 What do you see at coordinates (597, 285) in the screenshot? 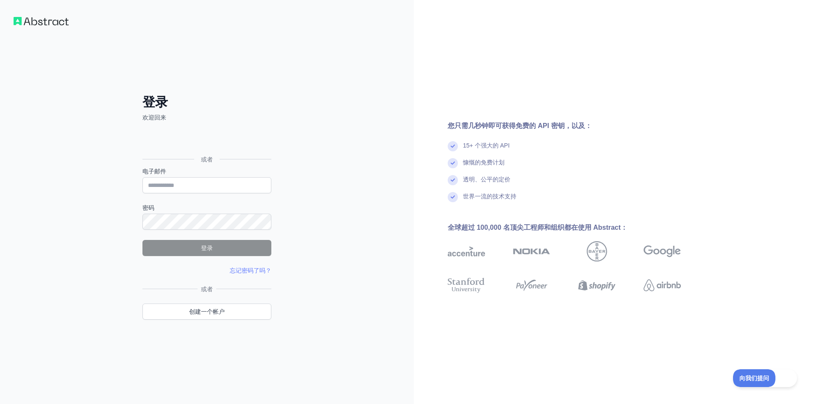
I see `img: Shopify` at bounding box center [597, 285].